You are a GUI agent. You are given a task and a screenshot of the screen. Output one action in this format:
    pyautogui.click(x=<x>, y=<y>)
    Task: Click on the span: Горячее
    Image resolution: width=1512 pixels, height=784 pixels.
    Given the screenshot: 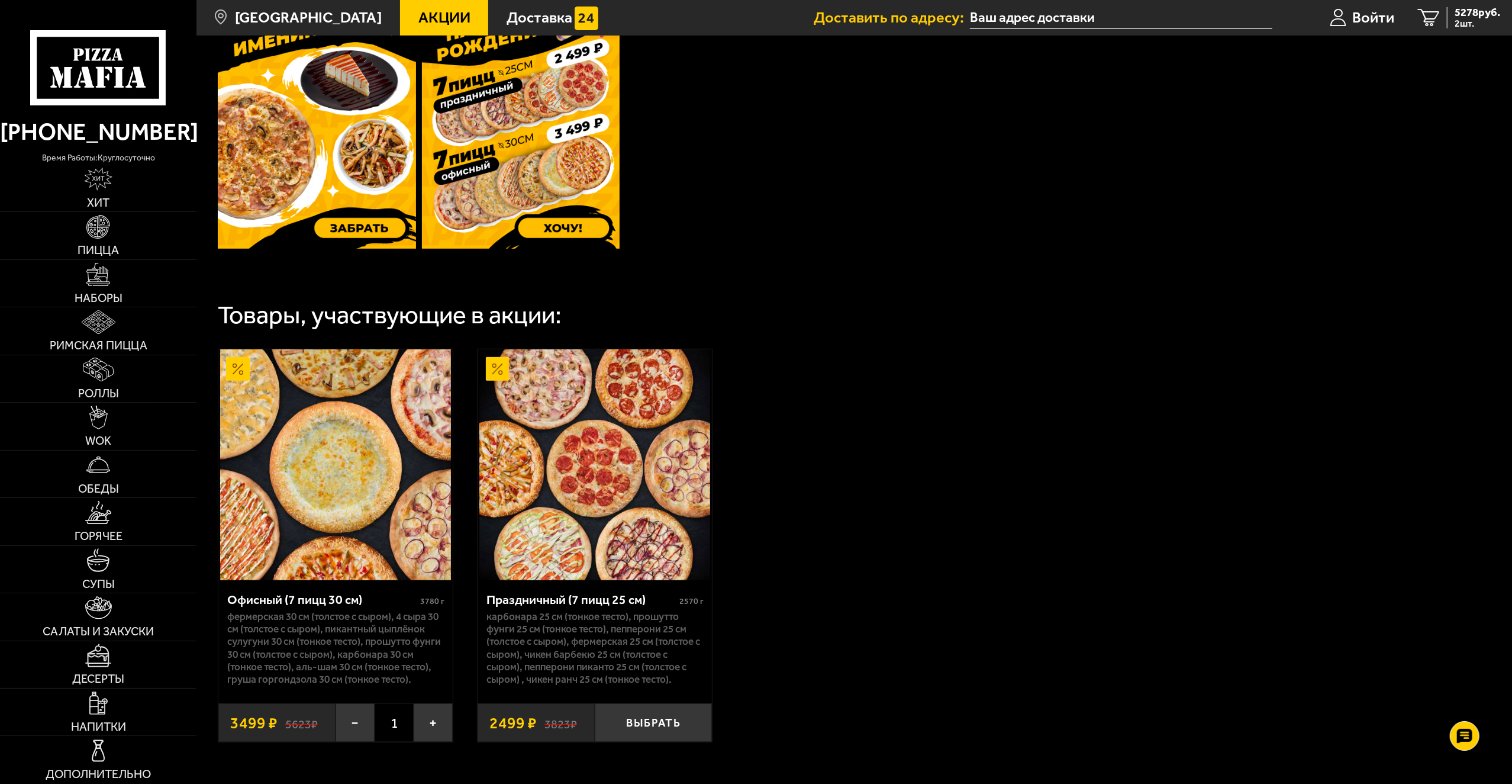 What is the action you would take?
    pyautogui.click(x=99, y=536)
    